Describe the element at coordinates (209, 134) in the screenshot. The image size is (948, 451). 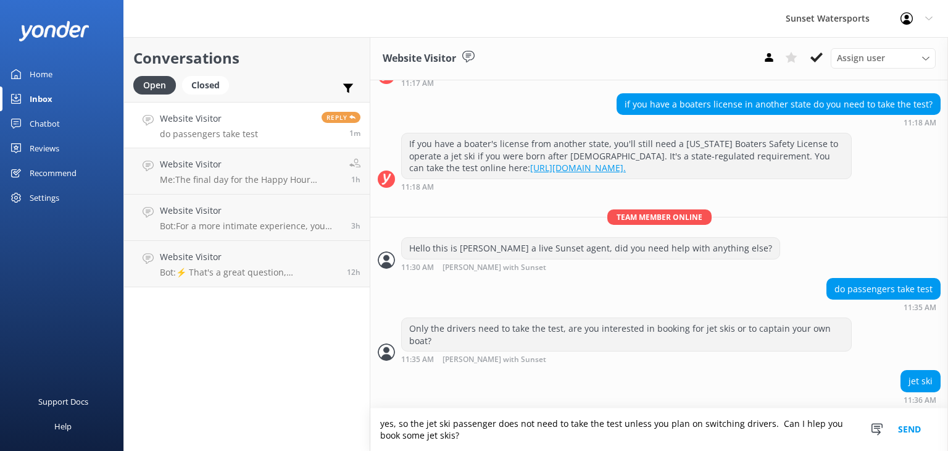
I see `p: do passengers take test` at that location.